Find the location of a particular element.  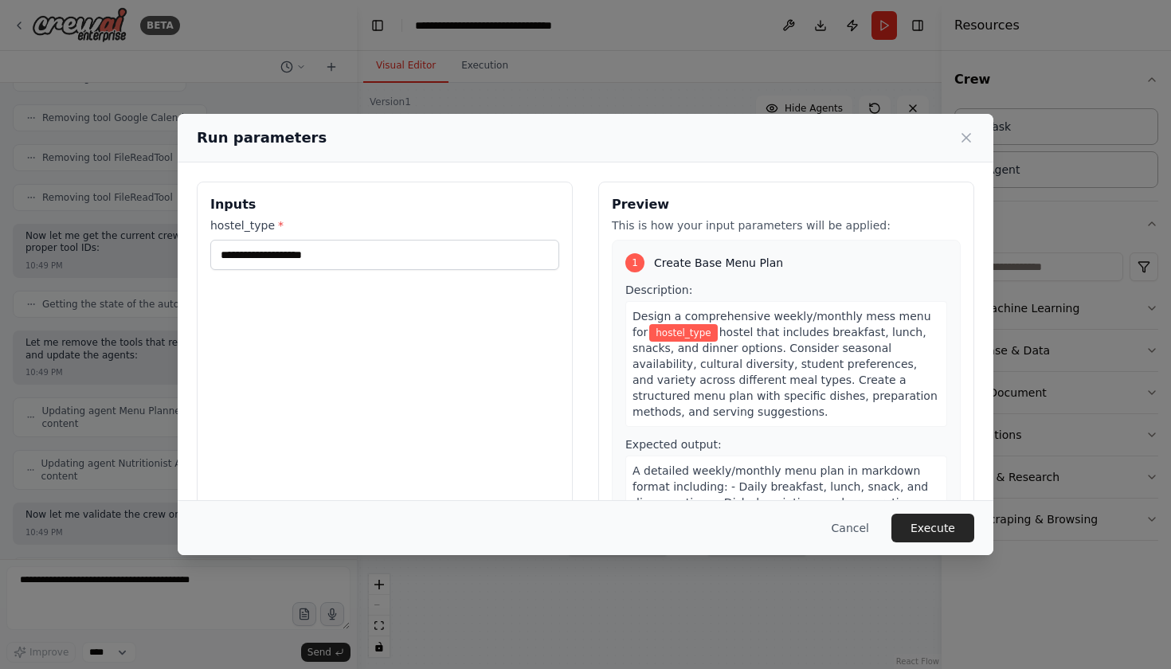

p: This is how your input parameters will be applied: is located at coordinates (786, 226).